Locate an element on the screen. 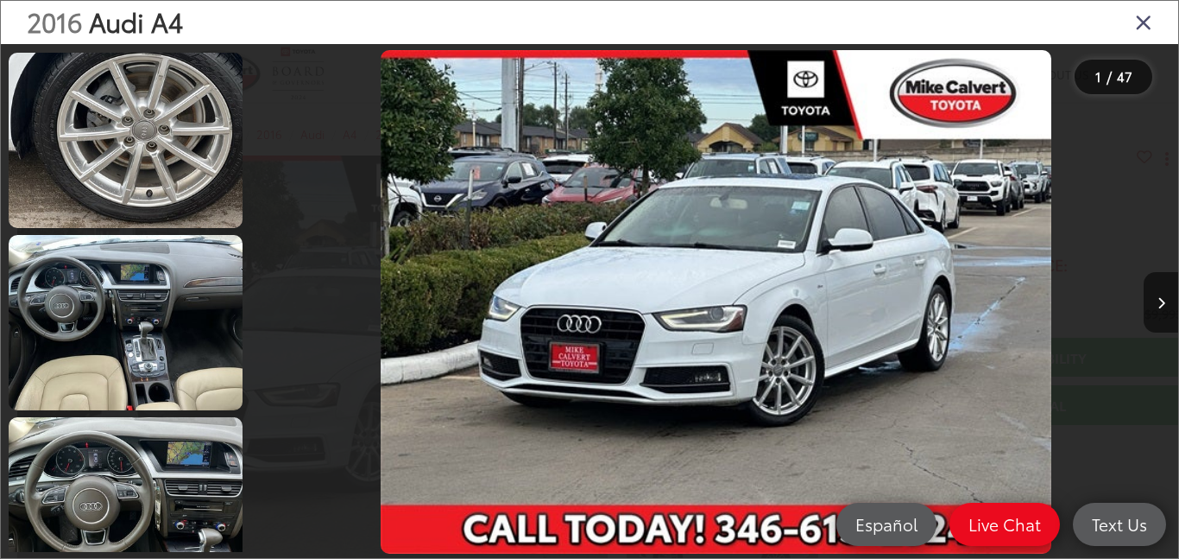  span: Live Chat is located at coordinates (1005, 523).